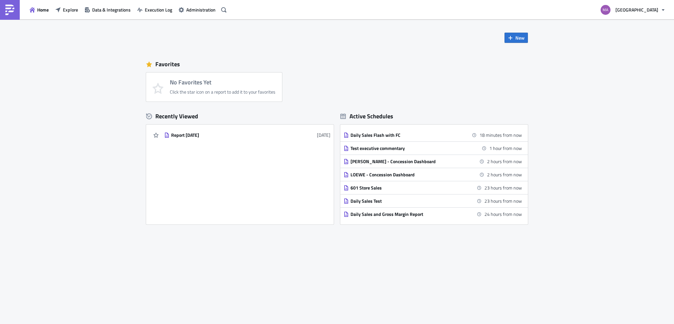 The width and height of the screenshot is (674, 324). Describe the element at coordinates (516, 38) in the screenshot. I see `button: New` at that location.